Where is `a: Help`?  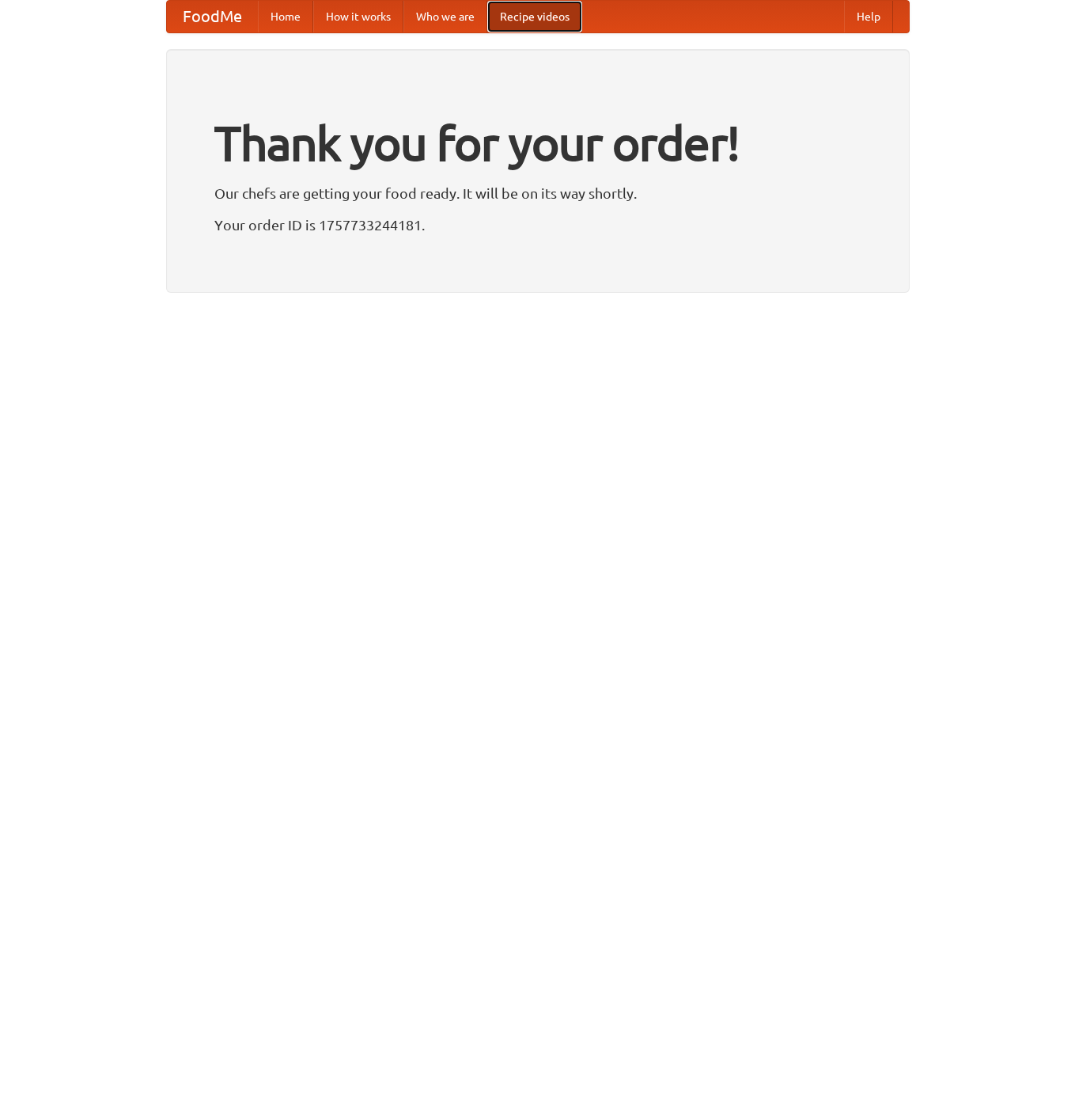
a: Help is located at coordinates (868, 17).